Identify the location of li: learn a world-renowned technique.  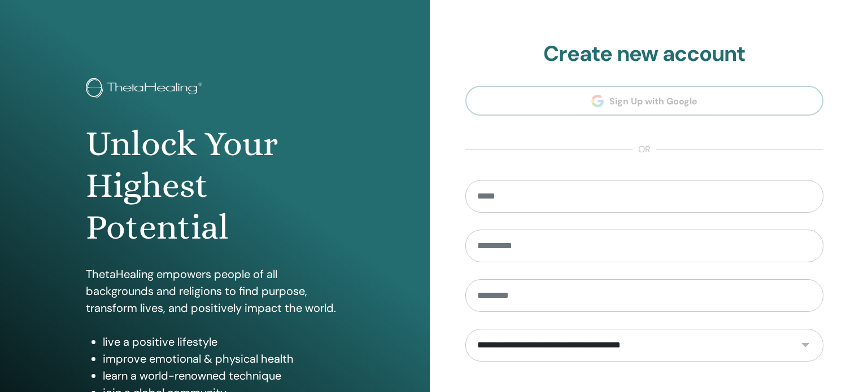
(223, 376).